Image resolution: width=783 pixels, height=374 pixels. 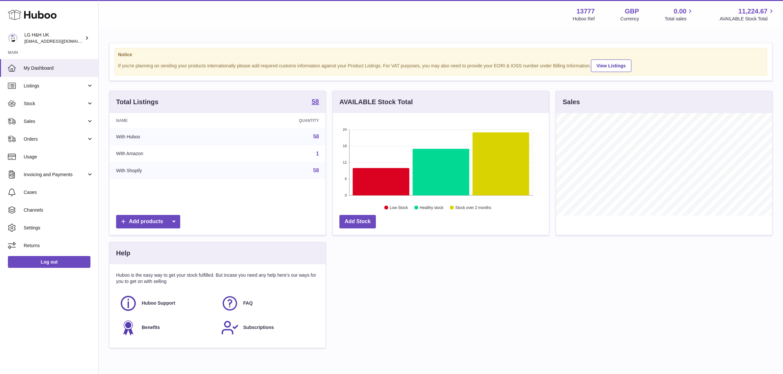 What do you see at coordinates (584, 19) in the screenshot?
I see `div: Huboo Ref` at bounding box center [584, 19].